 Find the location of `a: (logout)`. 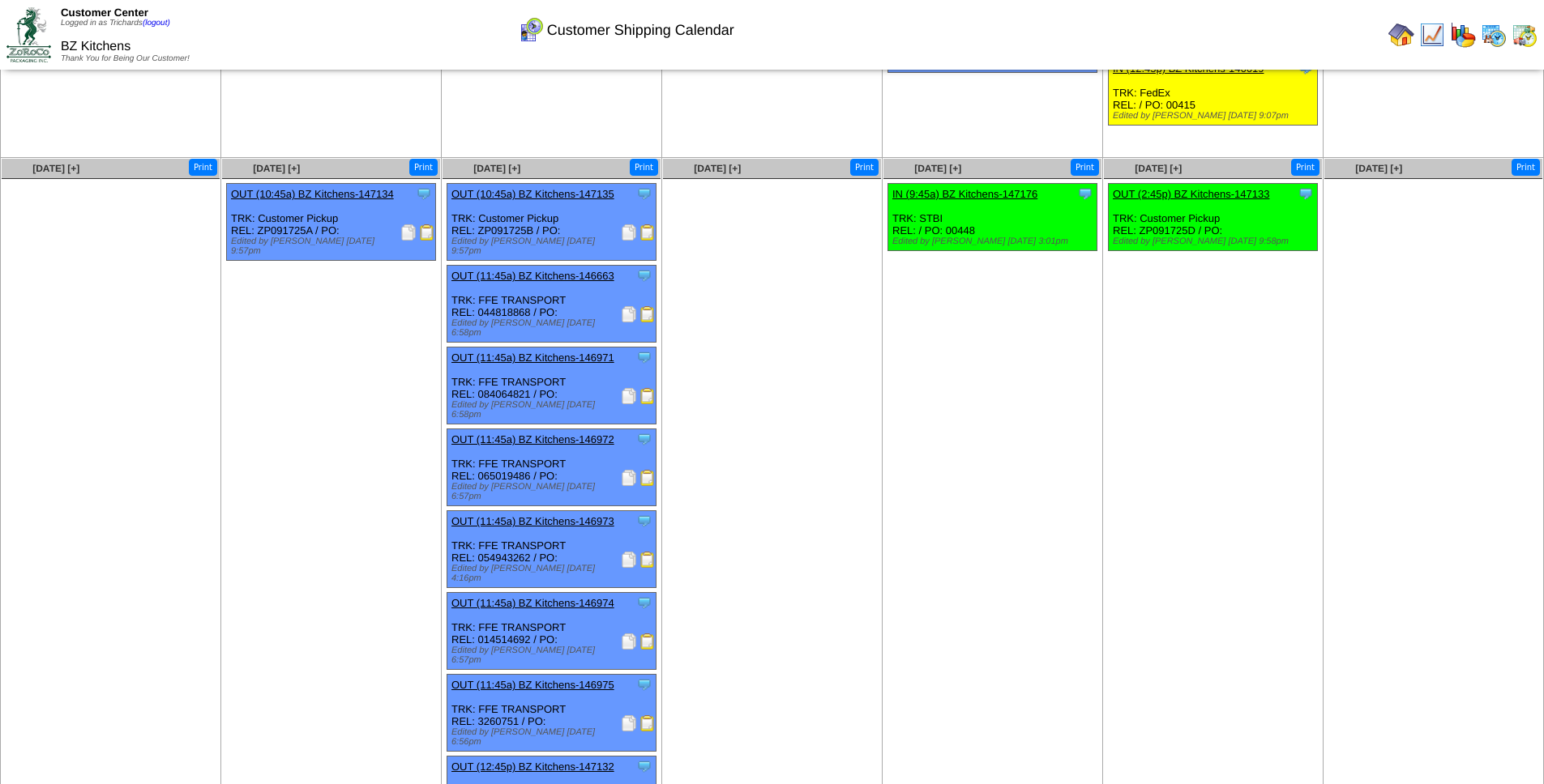

a: (logout) is located at coordinates (156, 23).